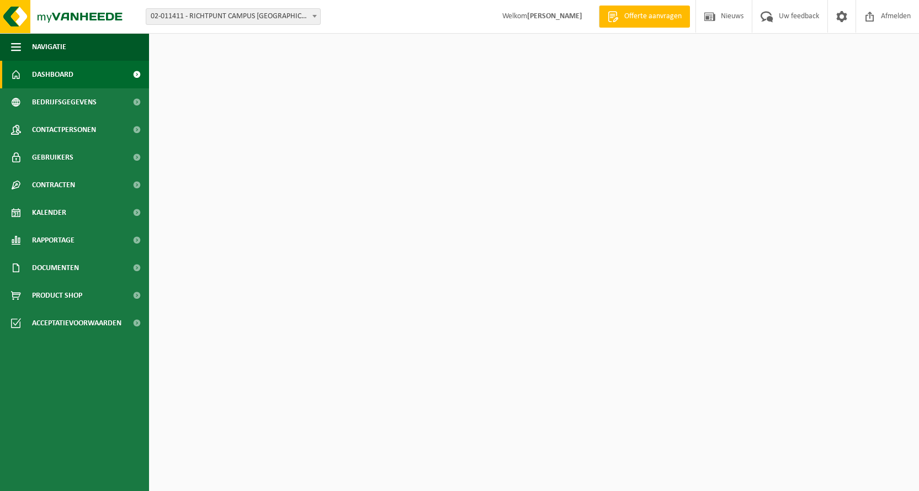 The width and height of the screenshot is (919, 491). Describe the element at coordinates (653, 17) in the screenshot. I see `span: Offerte aanvragen` at that location.